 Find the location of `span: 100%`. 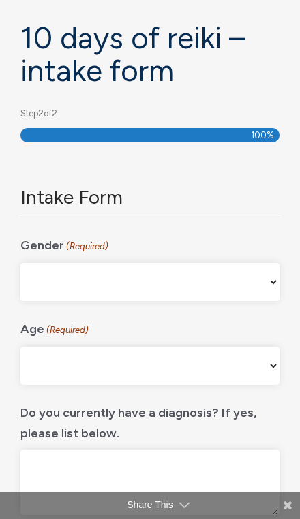

span: 100% is located at coordinates (262, 135).